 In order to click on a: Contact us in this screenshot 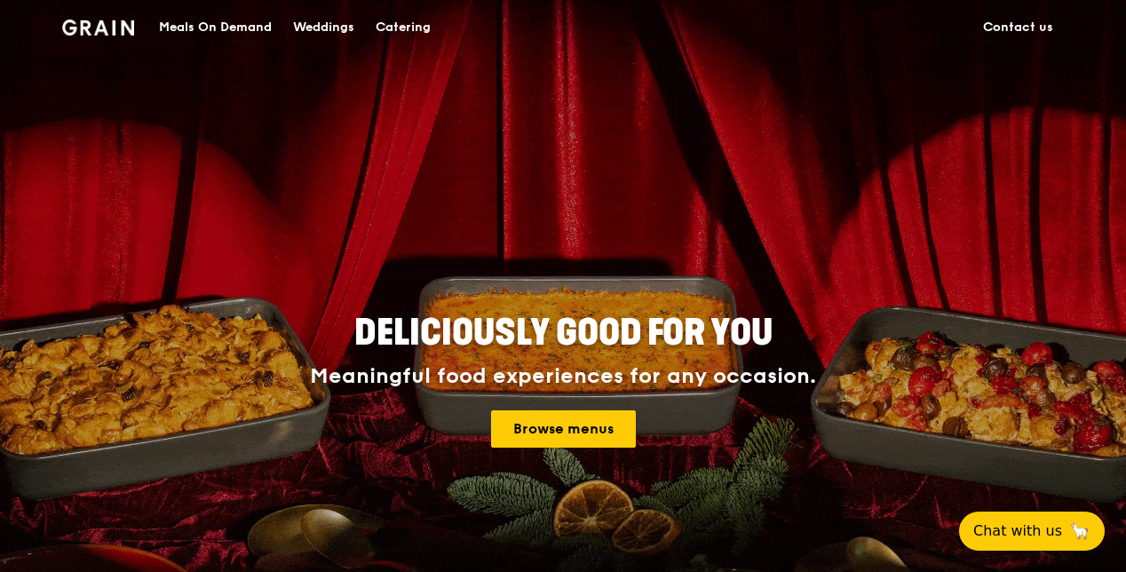, I will do `click(1017, 28)`.